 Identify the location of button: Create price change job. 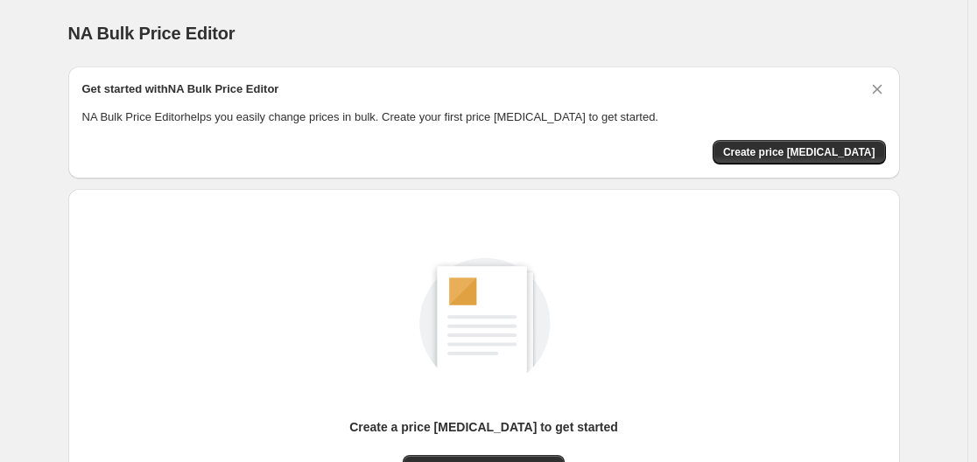
(799, 152).